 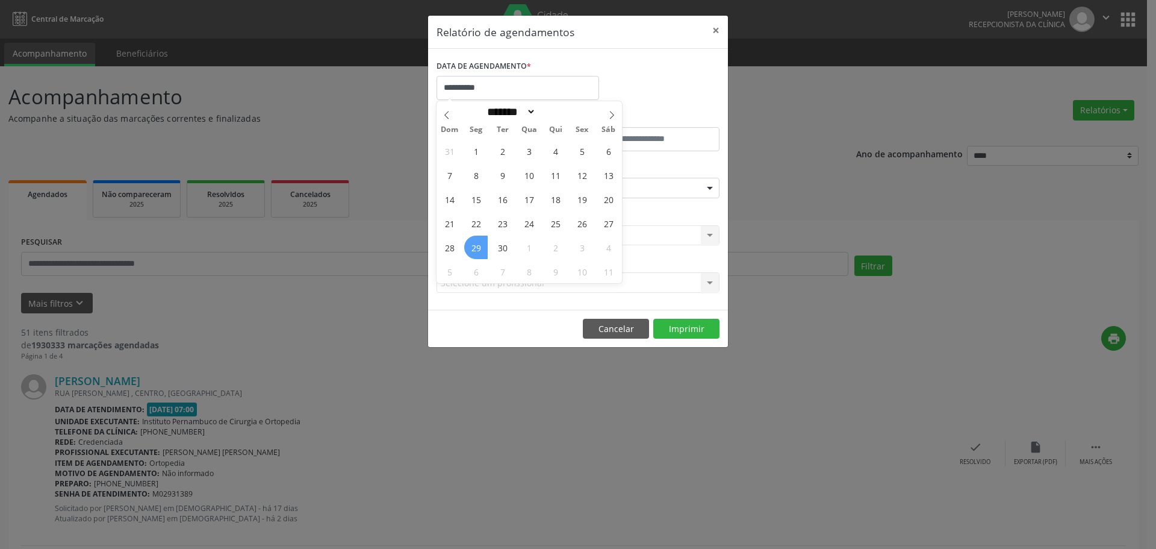 I want to click on span: Setembro 6, 2025, so click(x=608, y=151).